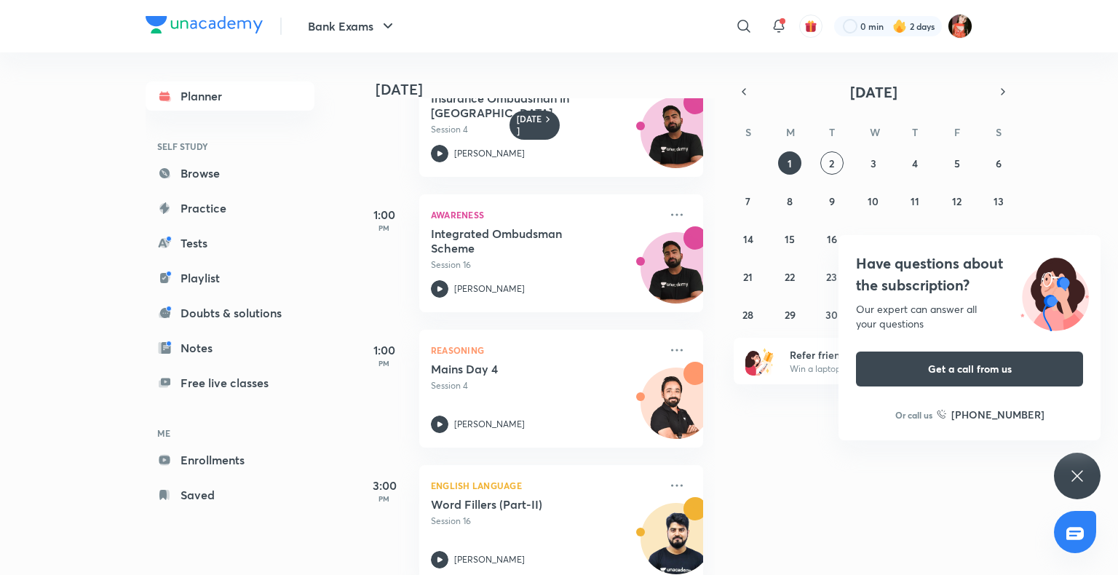  I want to click on a: Practice, so click(230, 208).